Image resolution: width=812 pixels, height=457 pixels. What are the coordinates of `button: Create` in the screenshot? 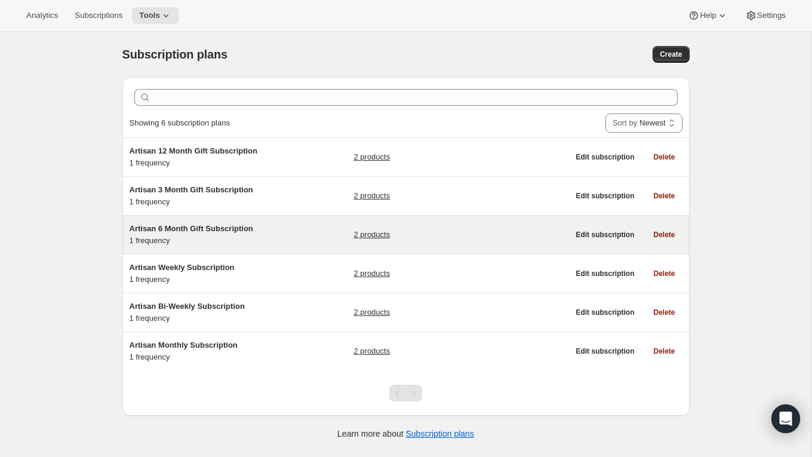 It's located at (671, 54).